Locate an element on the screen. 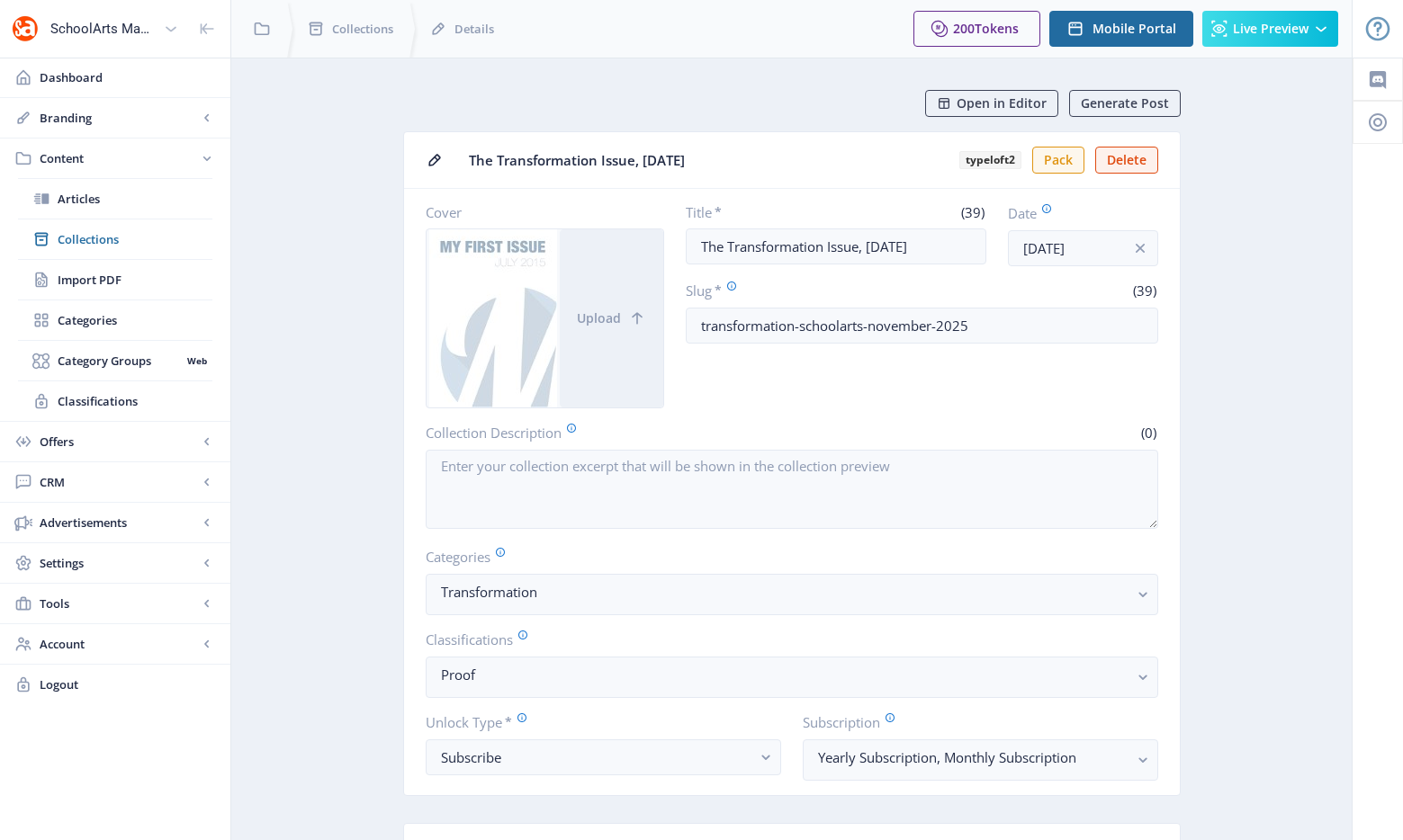  span: Classifications is located at coordinates (135, 401).